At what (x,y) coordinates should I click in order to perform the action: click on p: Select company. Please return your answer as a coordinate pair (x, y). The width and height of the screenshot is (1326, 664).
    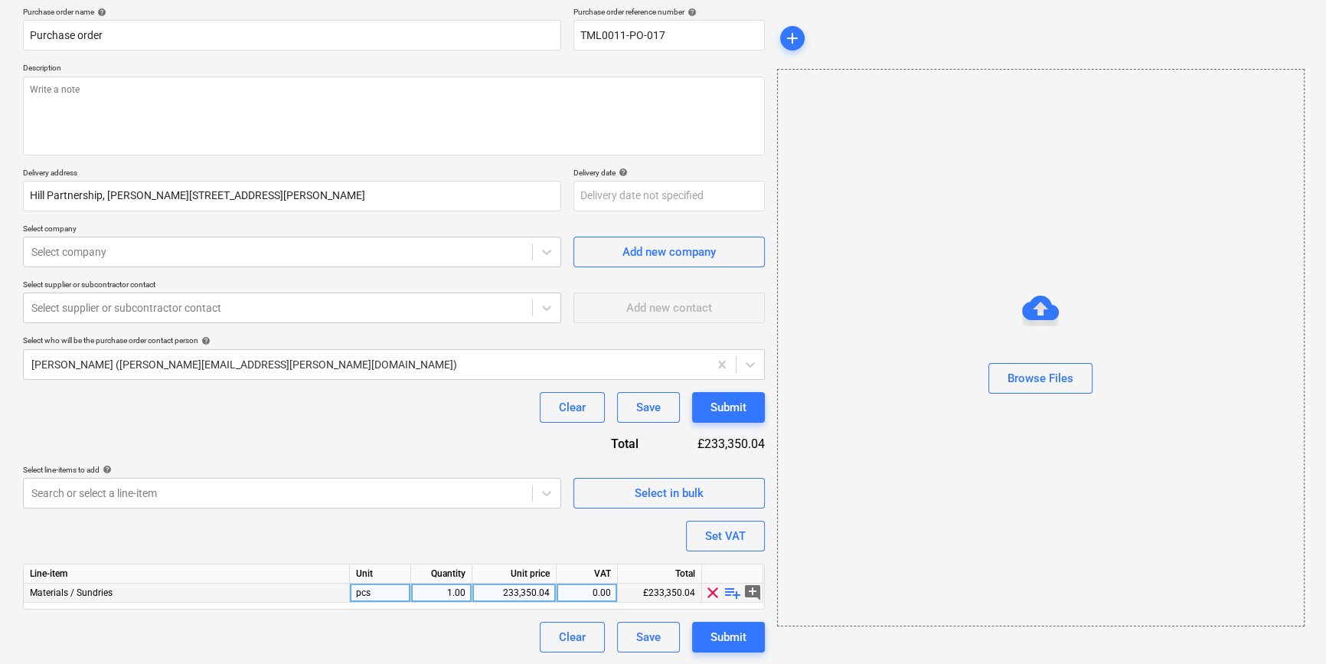
    Looking at the image, I should click on (292, 230).